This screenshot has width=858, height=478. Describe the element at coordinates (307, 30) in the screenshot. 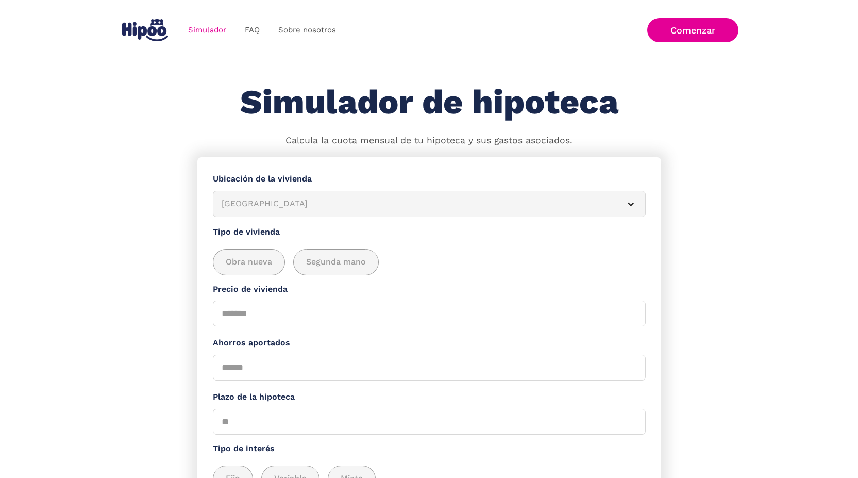

I see `a: Sobre nosotros` at that location.